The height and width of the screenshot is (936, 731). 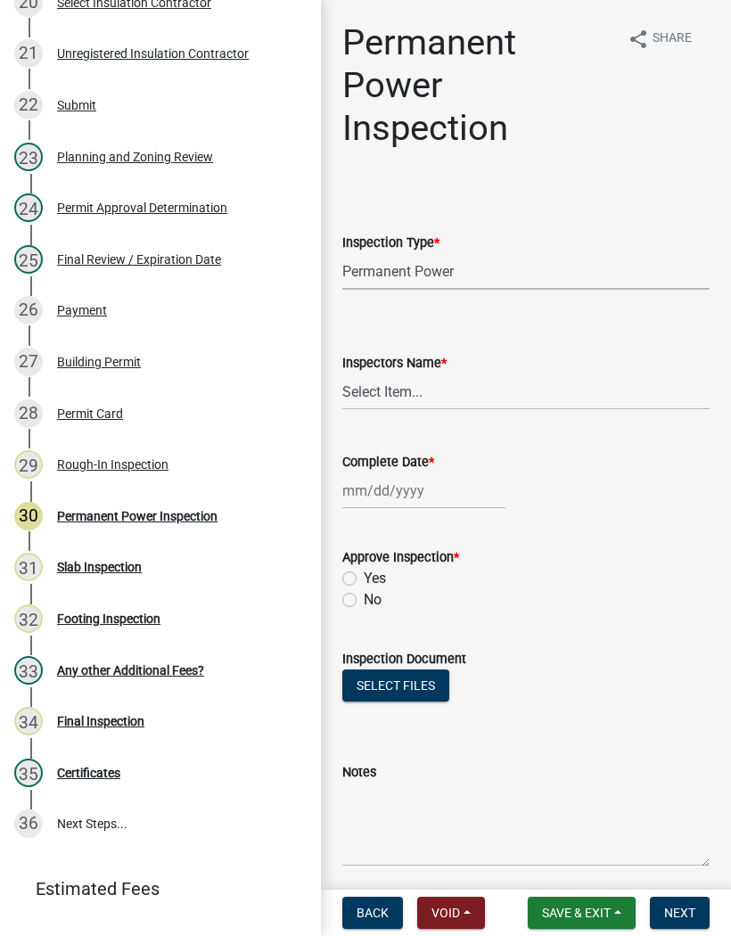 What do you see at coordinates (99, 567) in the screenshot?
I see `div: Slab Inspection` at bounding box center [99, 567].